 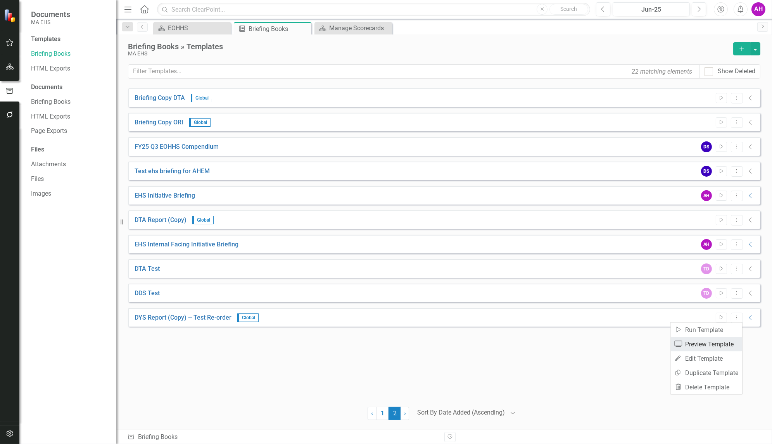 What do you see at coordinates (70, 87) in the screenshot?
I see `div: Documents` at bounding box center [70, 87].